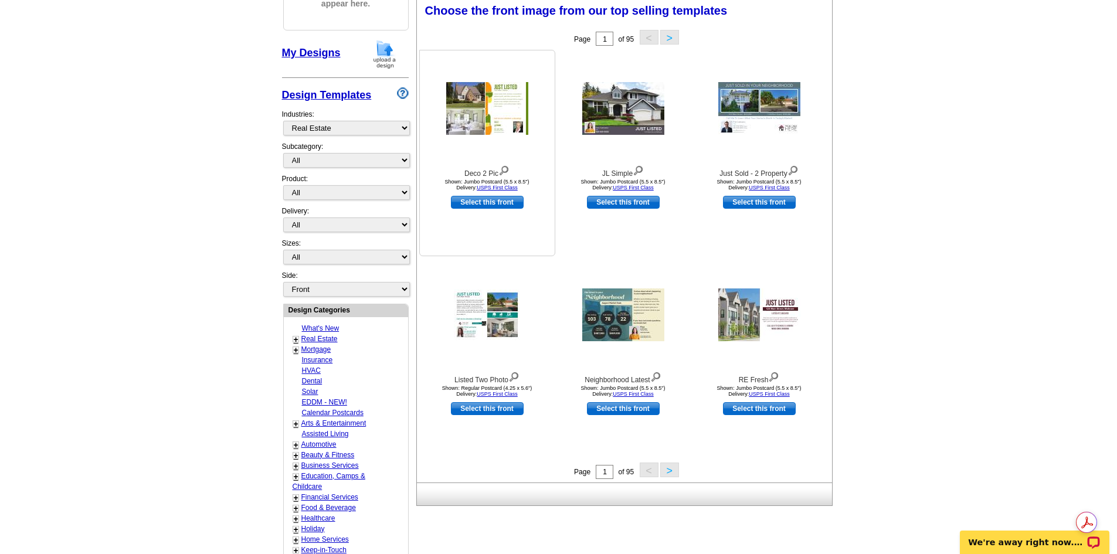  Describe the element at coordinates (332, 413) in the screenshot. I see `a: Calendar Postcards` at that location.